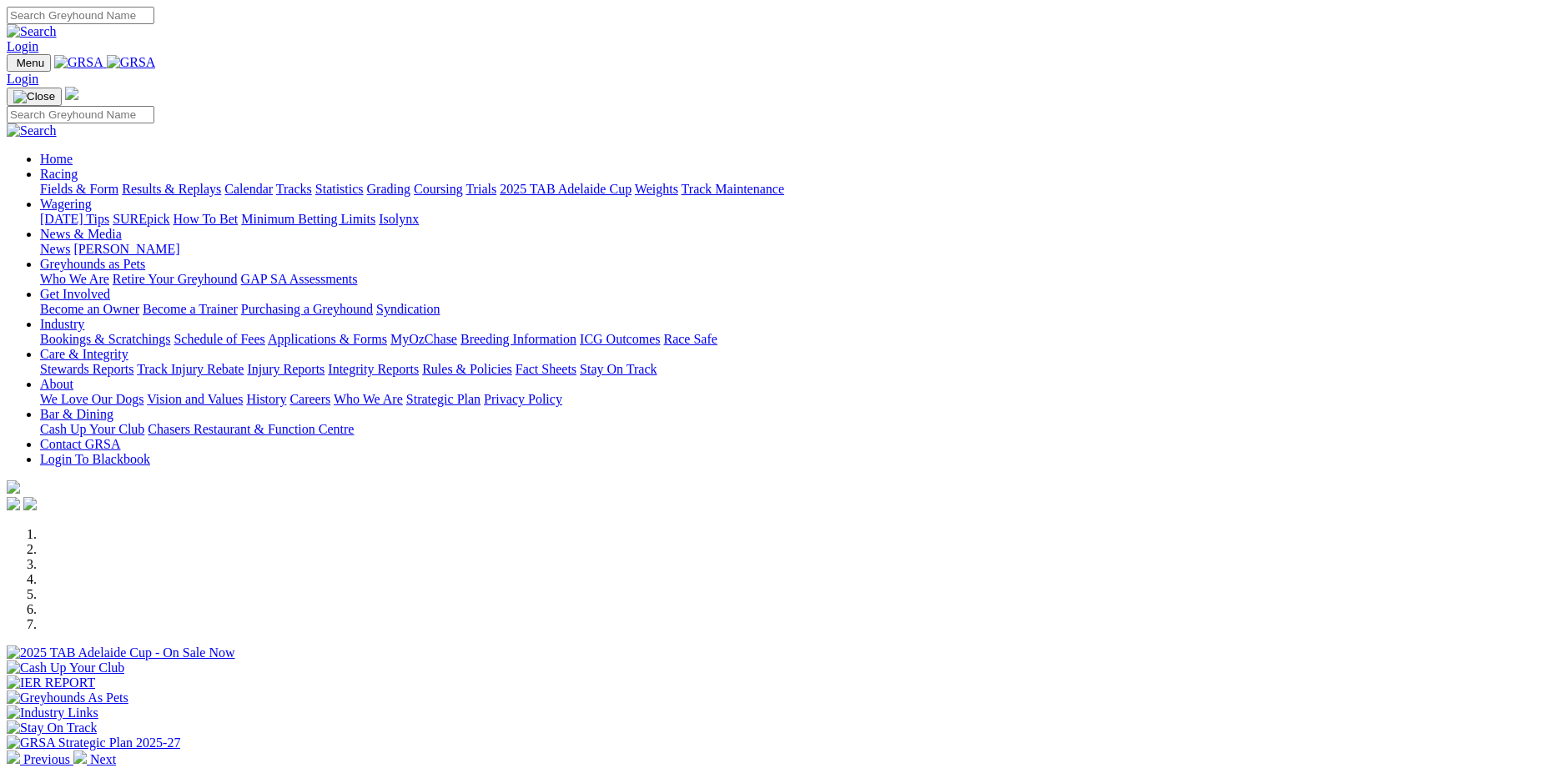 This screenshot has height=773, width=1545. What do you see at coordinates (171, 189) in the screenshot?
I see `a: Results & Replays` at bounding box center [171, 189].